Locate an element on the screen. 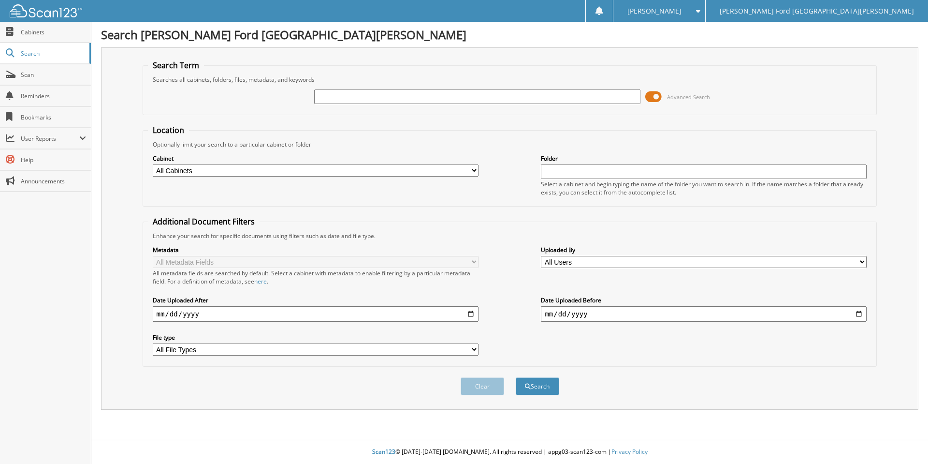 The image size is (928, 464). label: Date Uploaded After is located at coordinates (316, 300).